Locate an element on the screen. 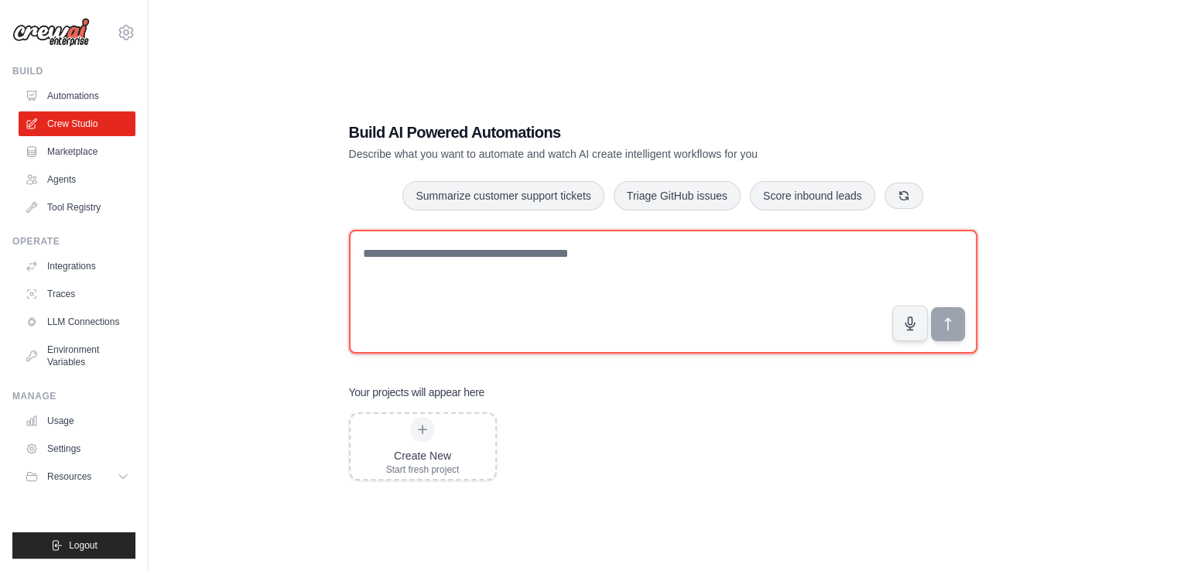 This screenshot has width=1177, height=571. button: Click to speak your automation idea is located at coordinates (910, 323).